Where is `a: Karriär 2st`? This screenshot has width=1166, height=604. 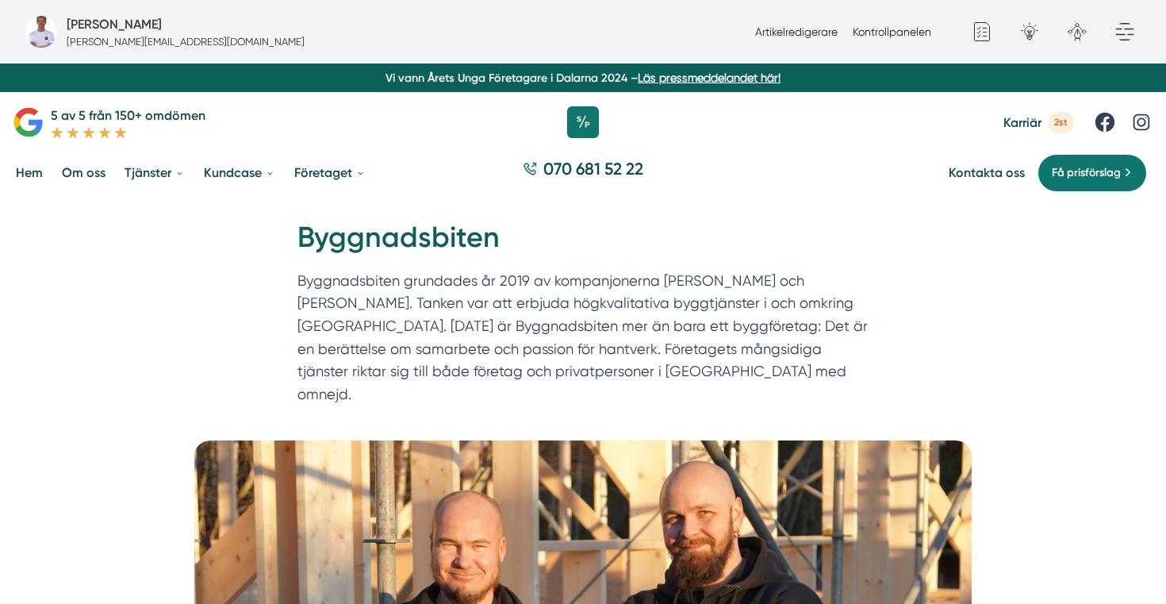
a: Karriär 2st is located at coordinates (1038, 122).